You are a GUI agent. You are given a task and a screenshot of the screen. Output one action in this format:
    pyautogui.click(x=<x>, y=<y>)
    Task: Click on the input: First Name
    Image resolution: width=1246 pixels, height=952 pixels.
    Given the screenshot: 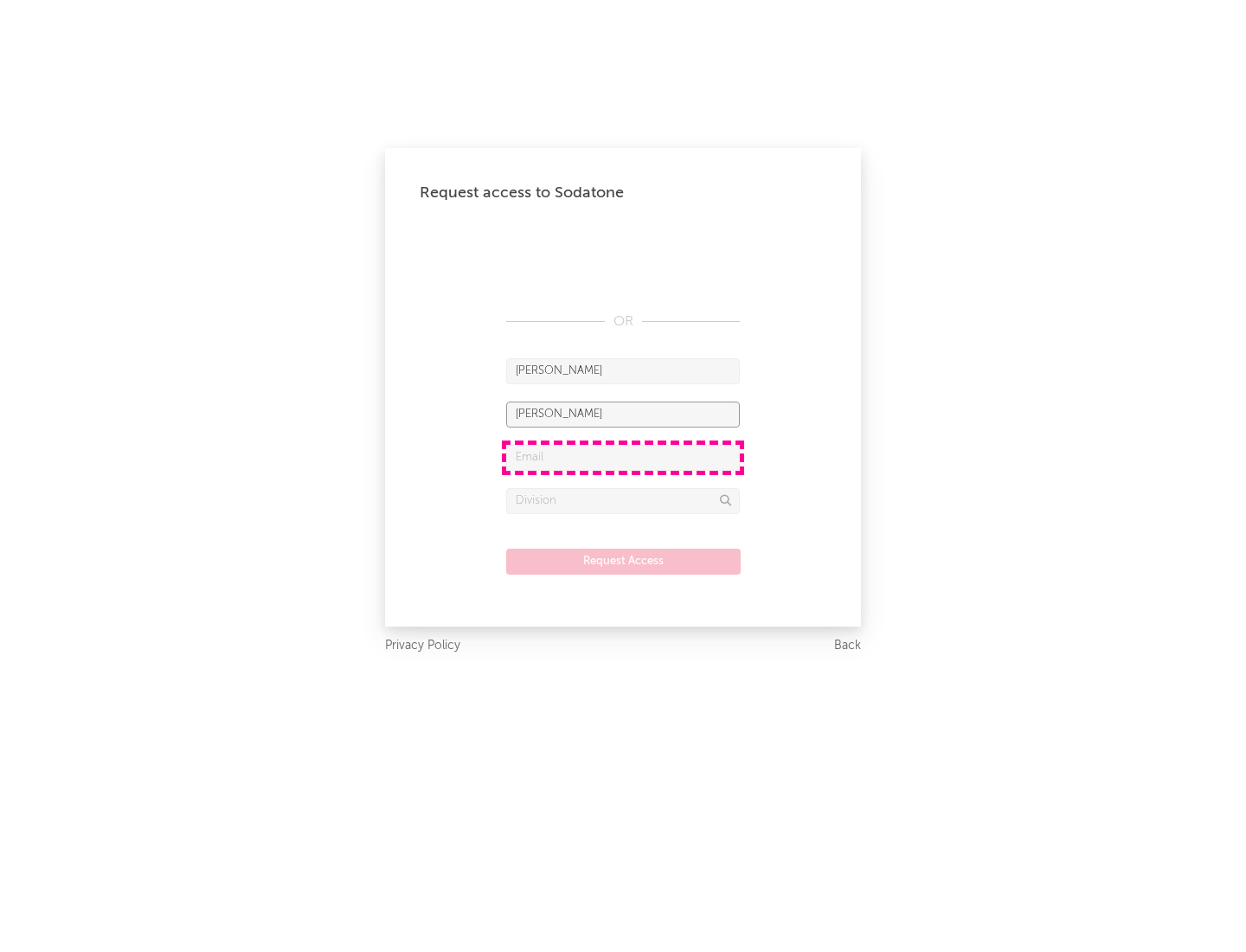 What is the action you would take?
    pyautogui.click(x=623, y=371)
    